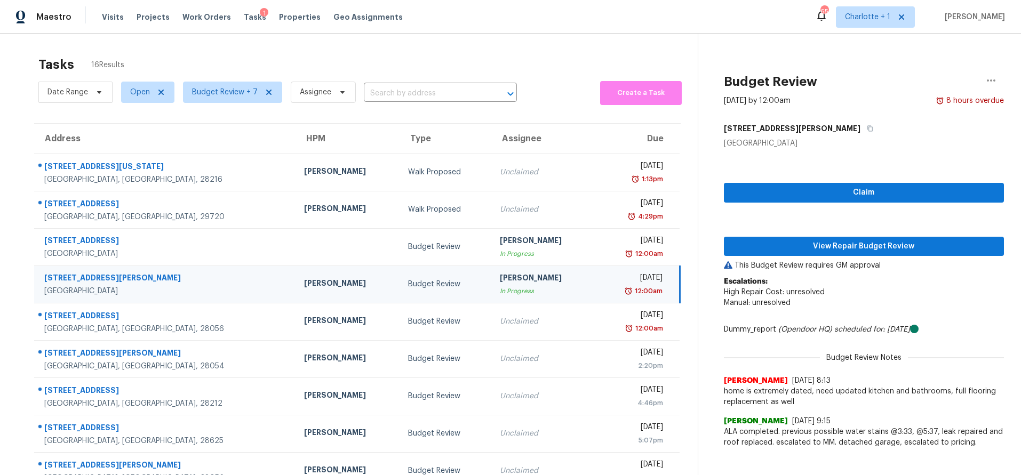  I want to click on span: Budget Review Notes, so click(864, 358).